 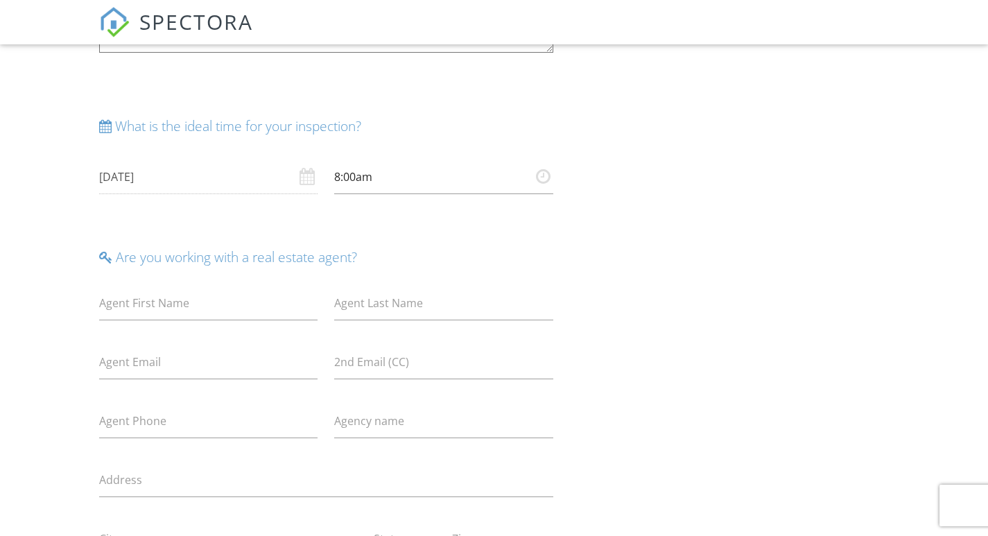 I want to click on label: Agency name, so click(x=369, y=421).